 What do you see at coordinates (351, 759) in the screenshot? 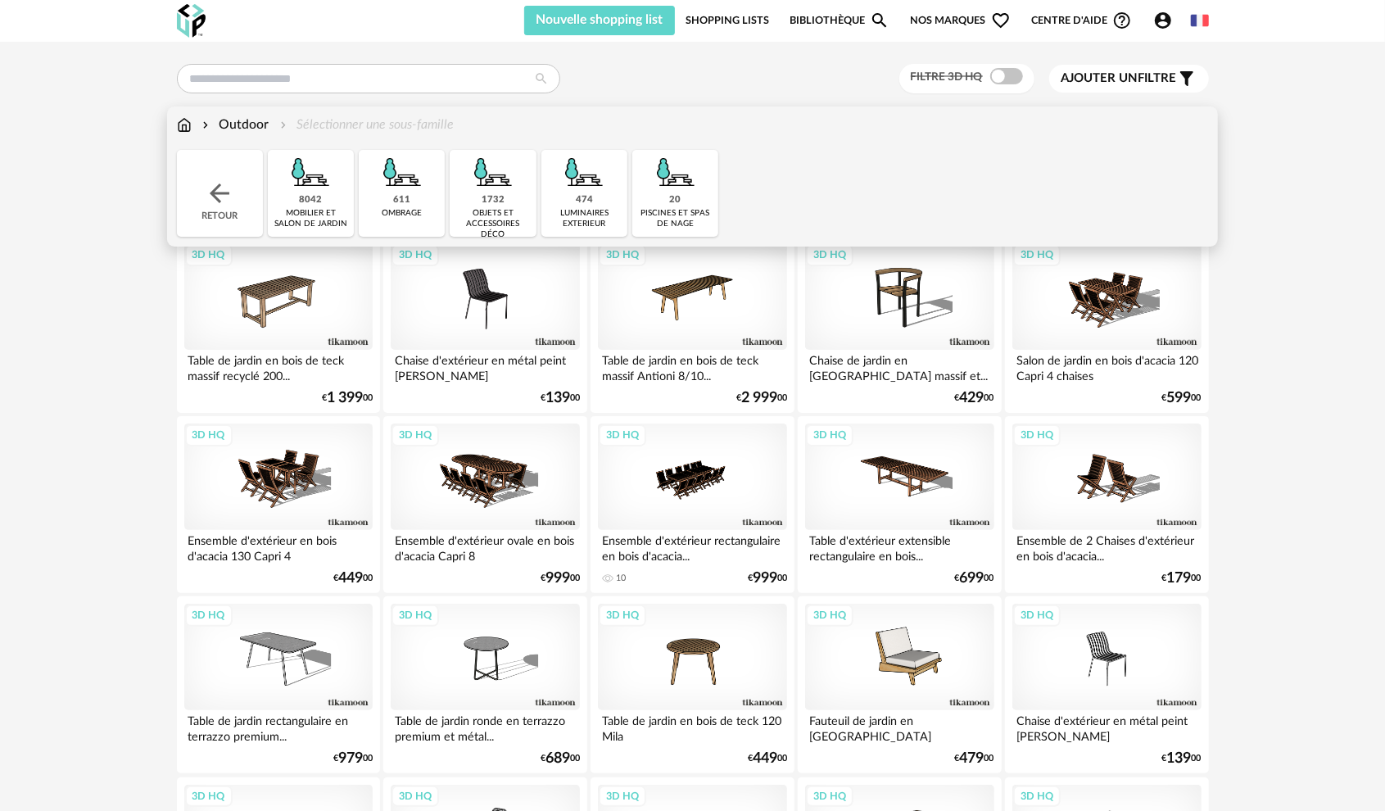
I see `span: 979` at bounding box center [351, 759].